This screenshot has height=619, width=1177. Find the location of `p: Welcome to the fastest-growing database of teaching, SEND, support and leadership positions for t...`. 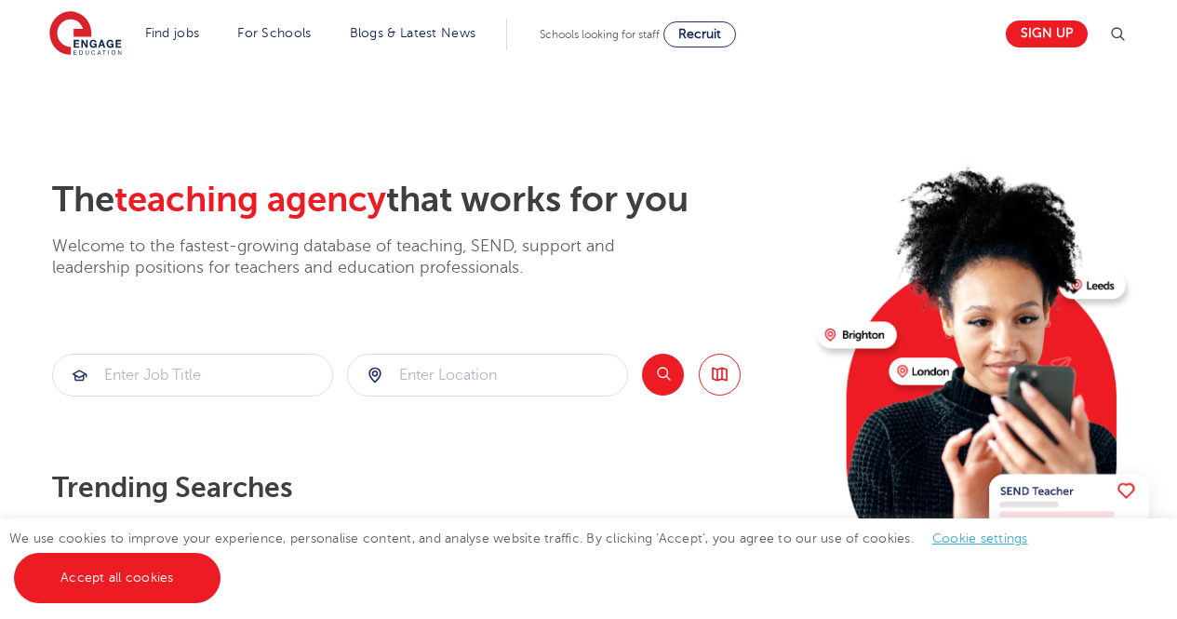

p: Welcome to the fastest-growing database of teaching, SEND, support and leadership positions for t... is located at coordinates (359, 257).